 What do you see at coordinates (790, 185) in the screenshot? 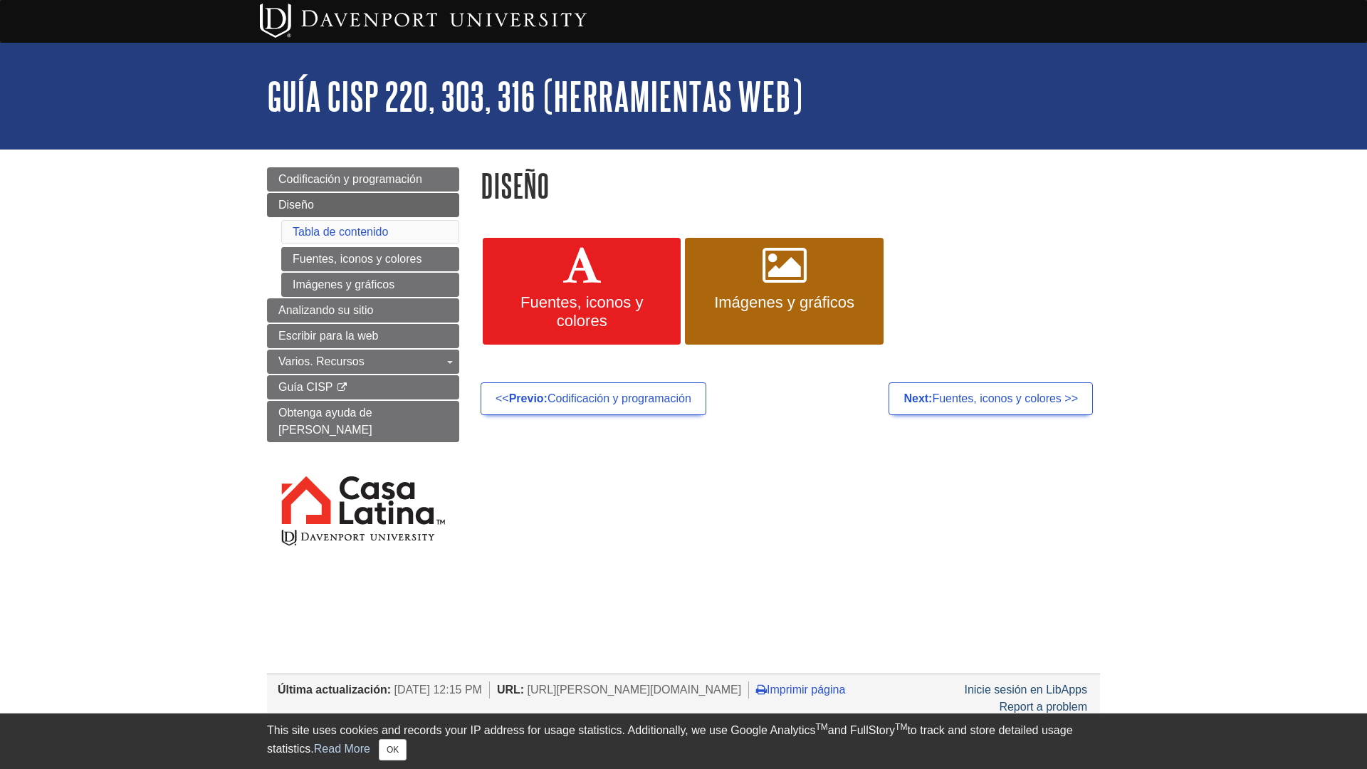
I see `h1: Diseño` at bounding box center [790, 185].